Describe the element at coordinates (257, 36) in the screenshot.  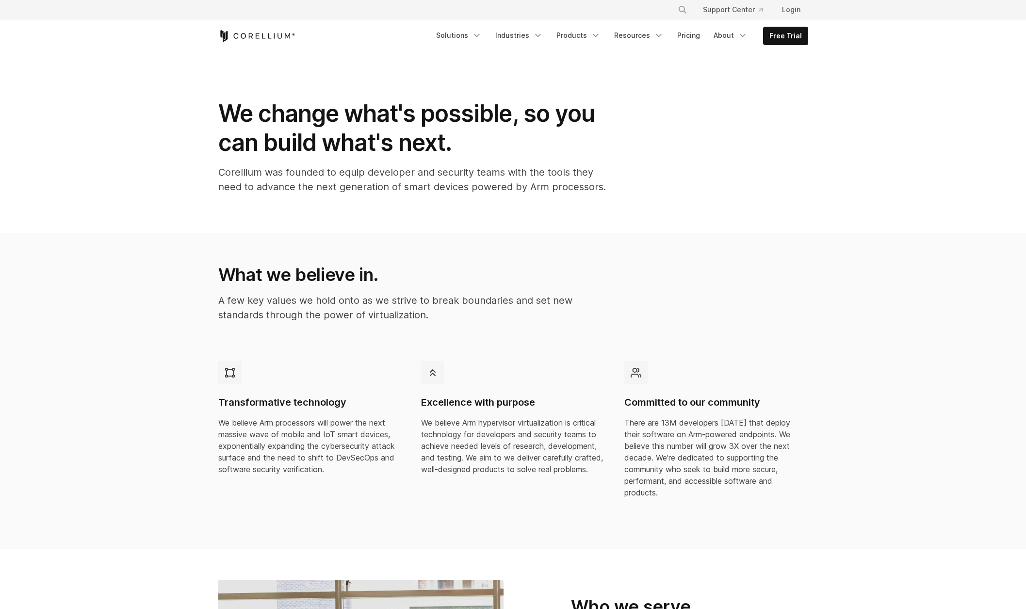
I see `a: Corellium Home` at that location.